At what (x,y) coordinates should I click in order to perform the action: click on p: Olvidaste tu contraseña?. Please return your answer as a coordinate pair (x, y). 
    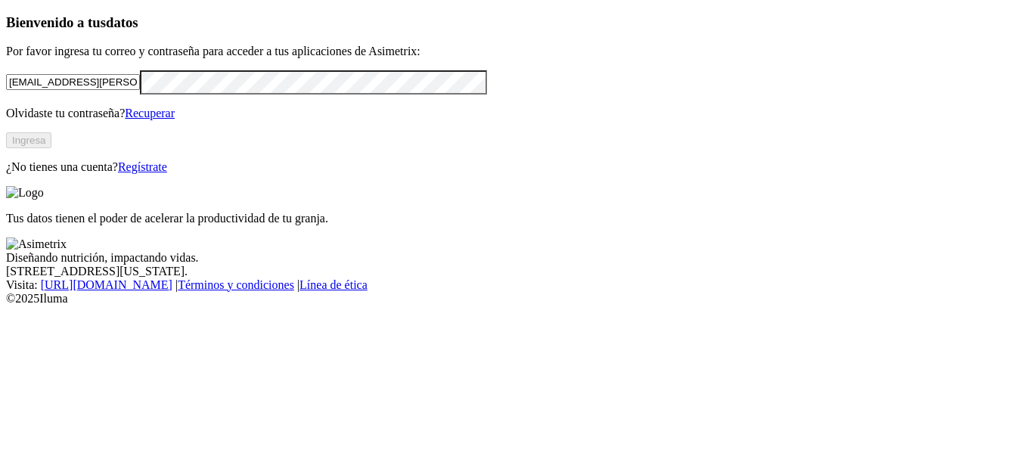
    Looking at the image, I should click on (516, 113).